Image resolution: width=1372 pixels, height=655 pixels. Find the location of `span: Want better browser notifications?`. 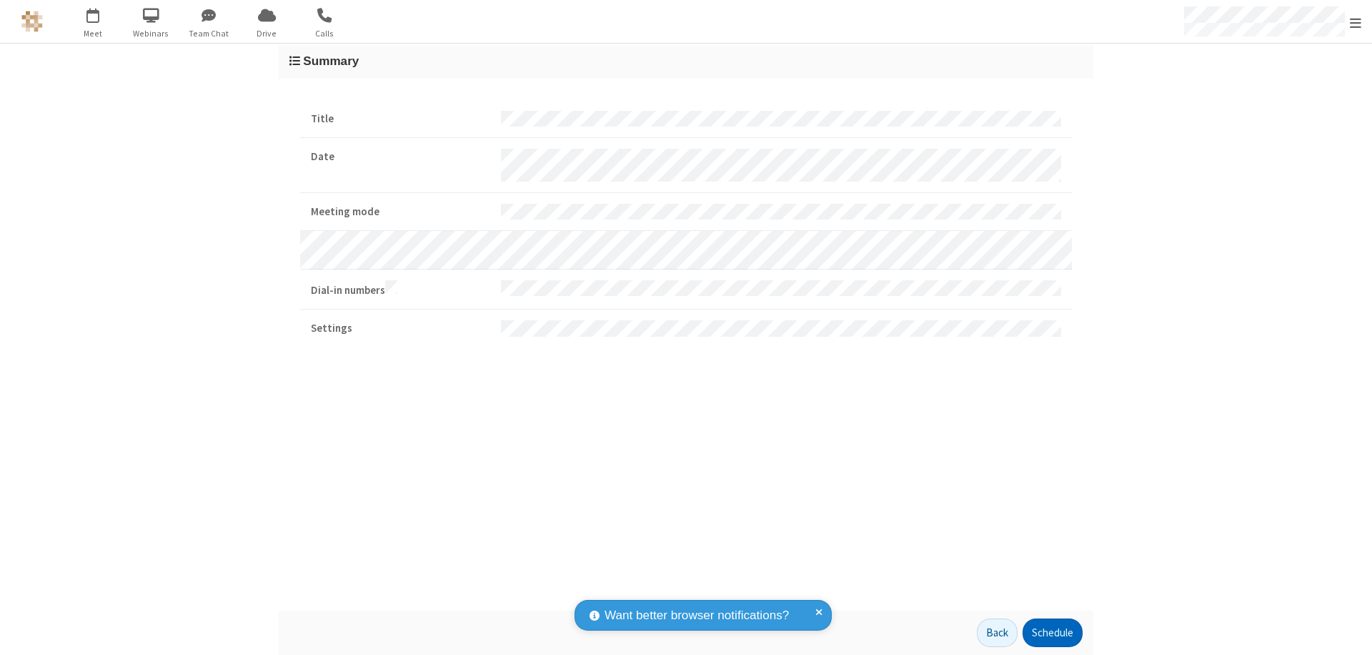

span: Want better browser notifications? is located at coordinates (697, 615).